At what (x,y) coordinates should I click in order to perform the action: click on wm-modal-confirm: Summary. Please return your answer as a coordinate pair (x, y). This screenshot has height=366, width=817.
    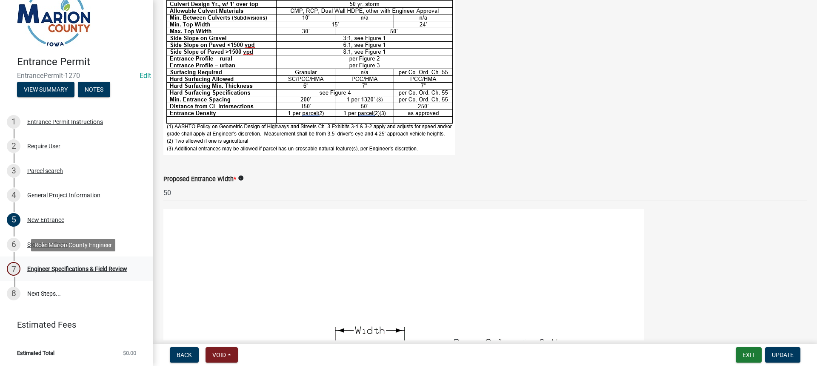
    Looking at the image, I should click on (46, 90).